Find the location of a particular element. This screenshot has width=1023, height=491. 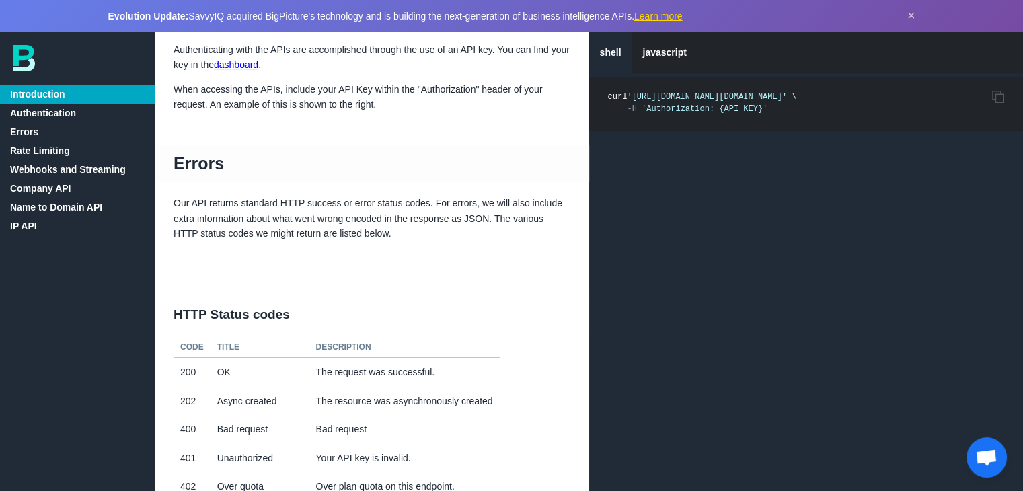

th: Code is located at coordinates (192, 348).